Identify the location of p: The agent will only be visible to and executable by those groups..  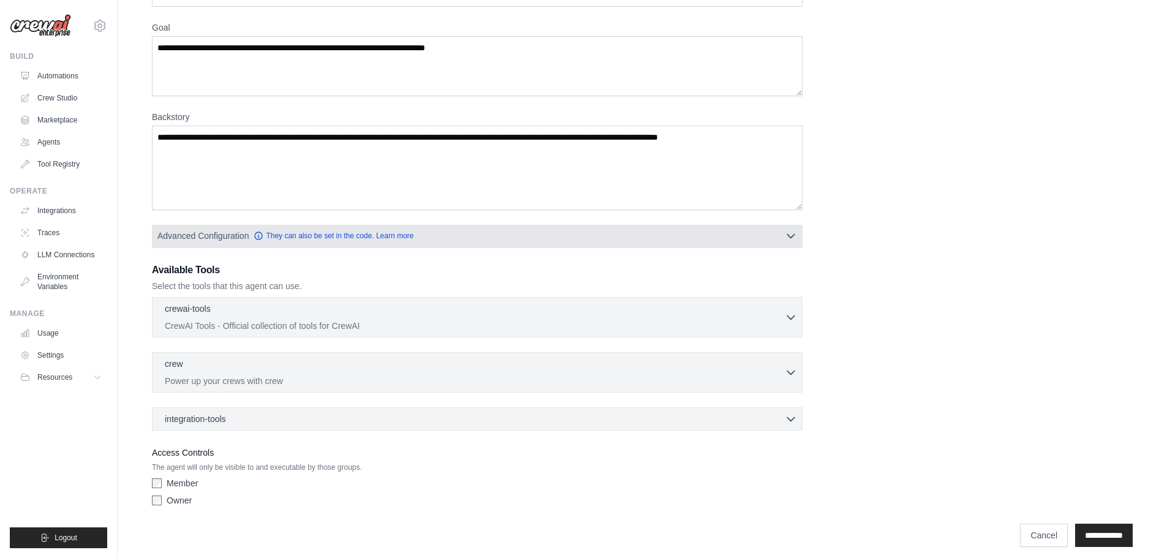
(477, 468).